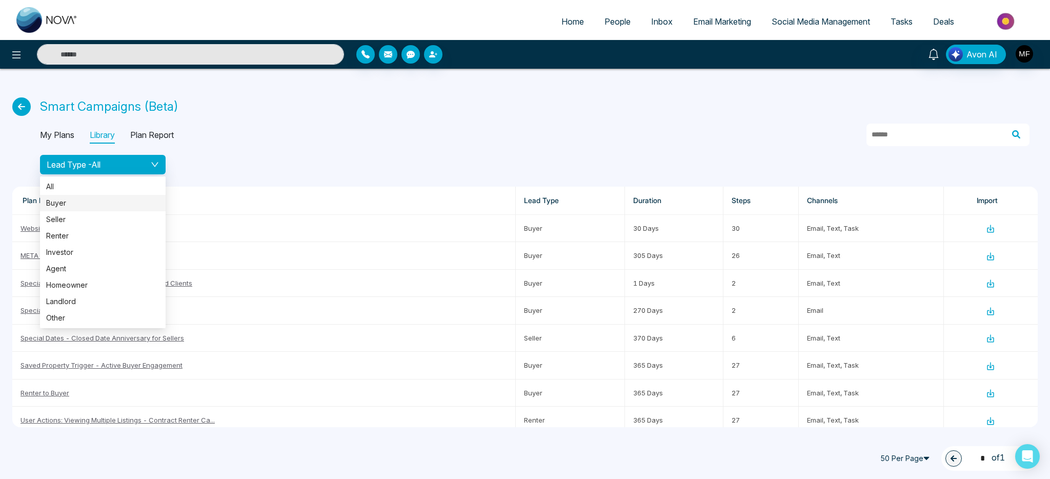 This screenshot has height=479, width=1050. Describe the element at coordinates (103, 220) in the screenshot. I see `span: Seller` at that location.